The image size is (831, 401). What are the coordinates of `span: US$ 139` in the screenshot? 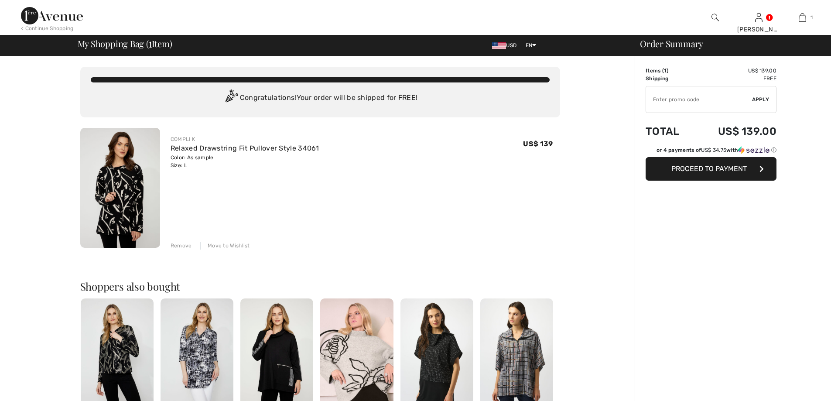 It's located at (538, 144).